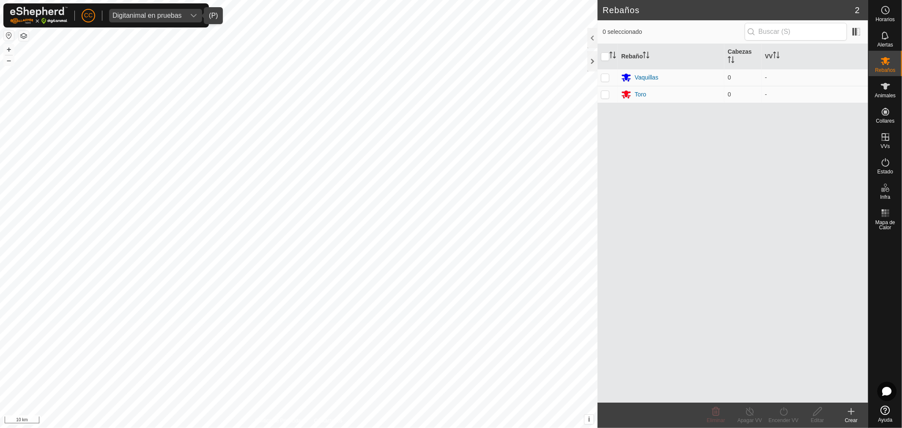  What do you see at coordinates (674, 32) in the screenshot?
I see `span: 0 seleccionado` at bounding box center [674, 32].